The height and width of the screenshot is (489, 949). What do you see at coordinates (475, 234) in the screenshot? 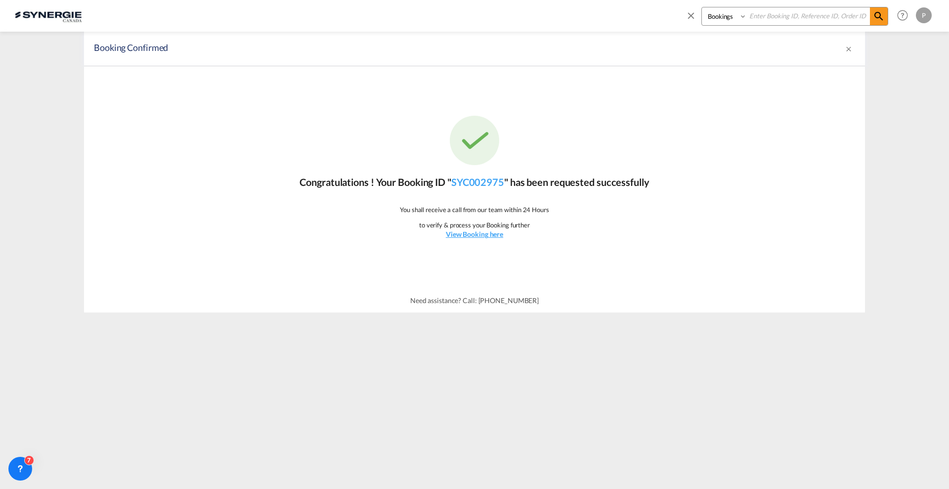
I see `u: View Booking here` at bounding box center [475, 234].